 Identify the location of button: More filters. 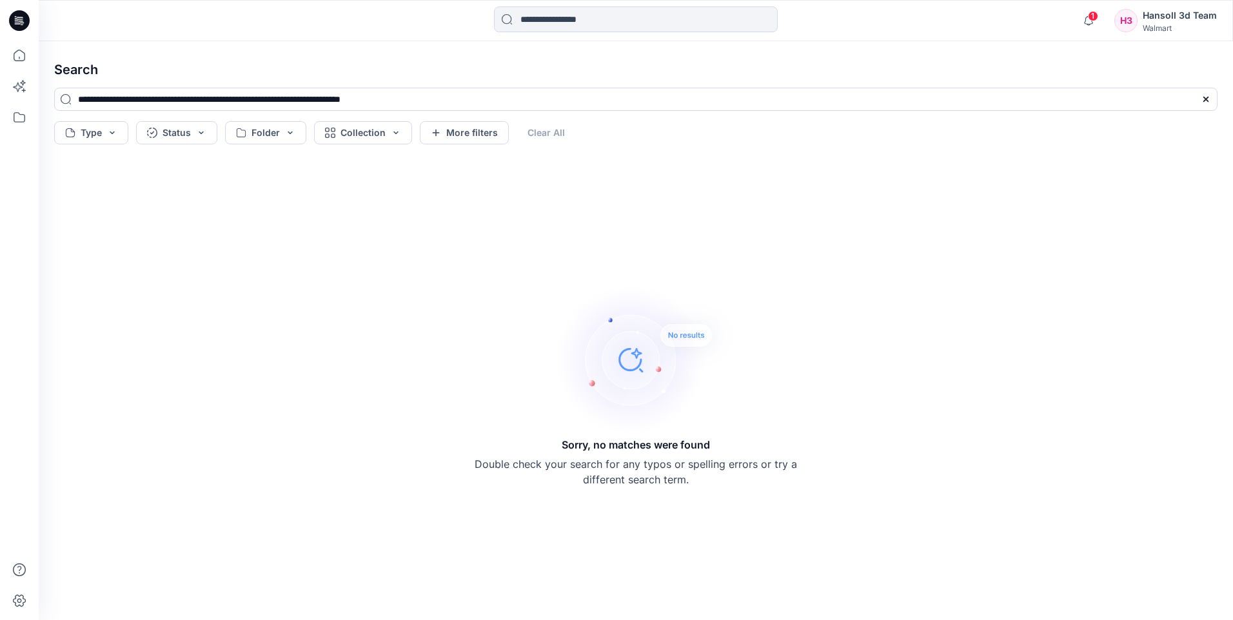
(464, 133).